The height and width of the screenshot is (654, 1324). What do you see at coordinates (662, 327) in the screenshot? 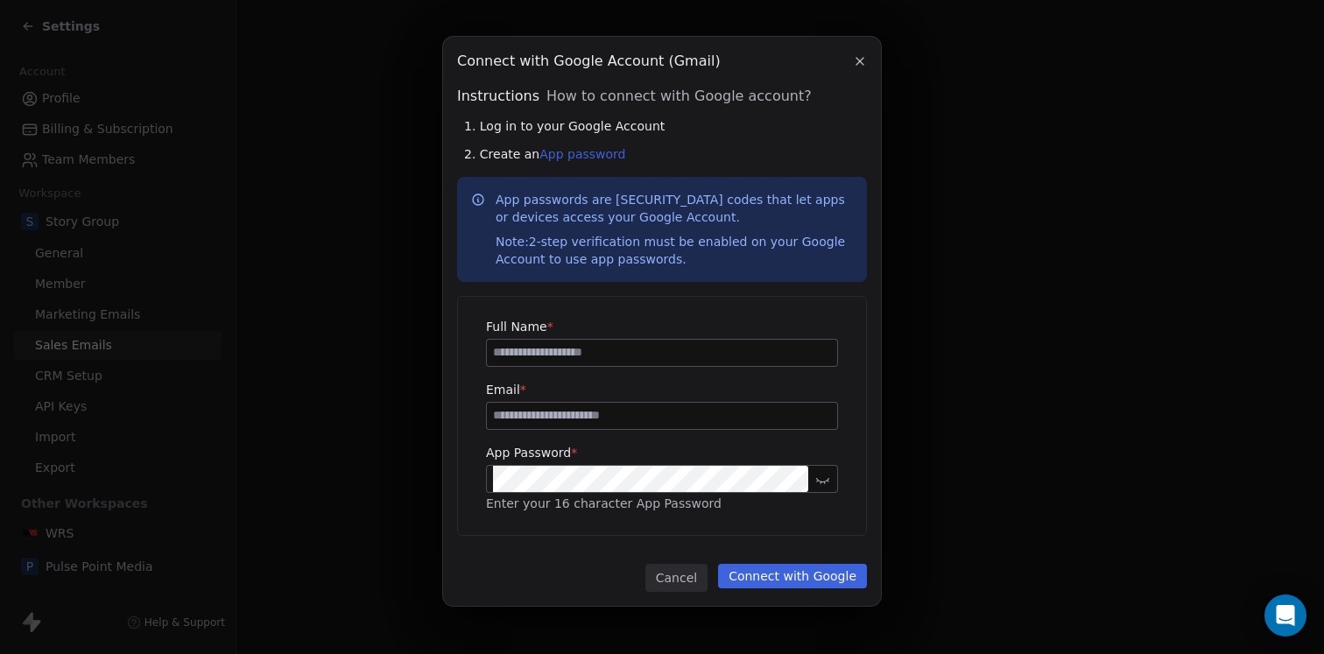
I see `label: Full Name` at bounding box center [662, 327].